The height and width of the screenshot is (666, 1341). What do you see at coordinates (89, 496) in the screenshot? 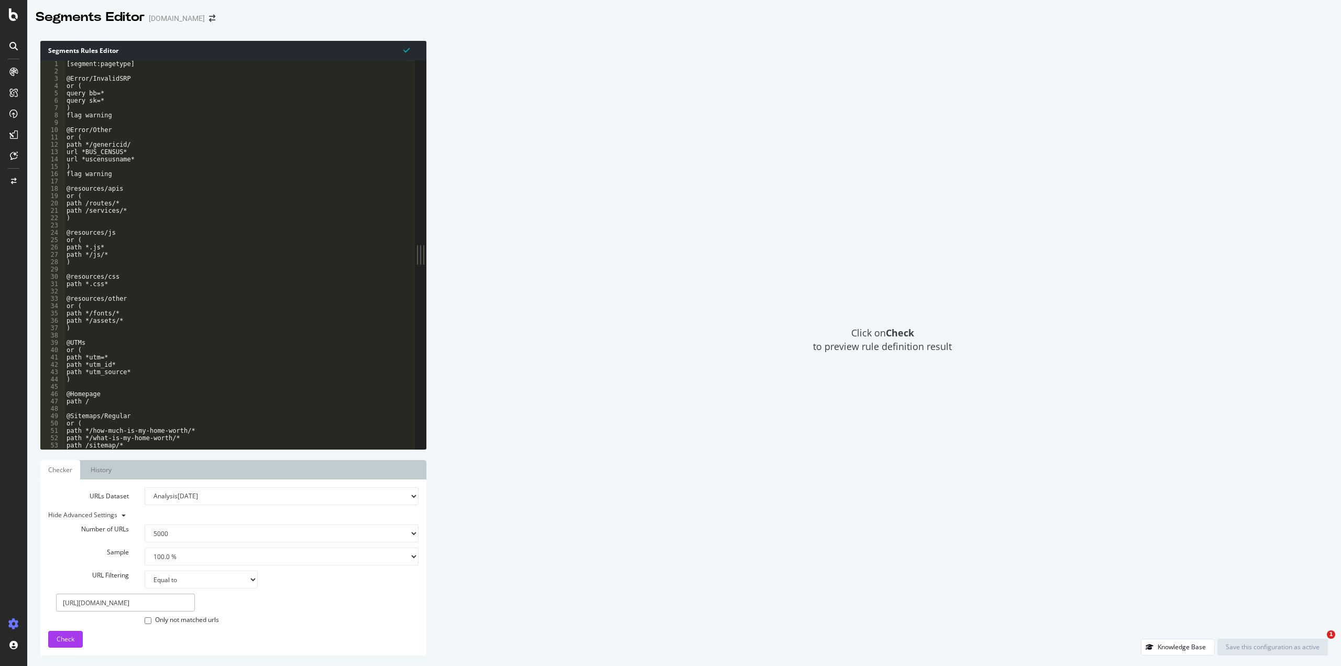
I see `label: URLs Dataset` at bounding box center [89, 496].